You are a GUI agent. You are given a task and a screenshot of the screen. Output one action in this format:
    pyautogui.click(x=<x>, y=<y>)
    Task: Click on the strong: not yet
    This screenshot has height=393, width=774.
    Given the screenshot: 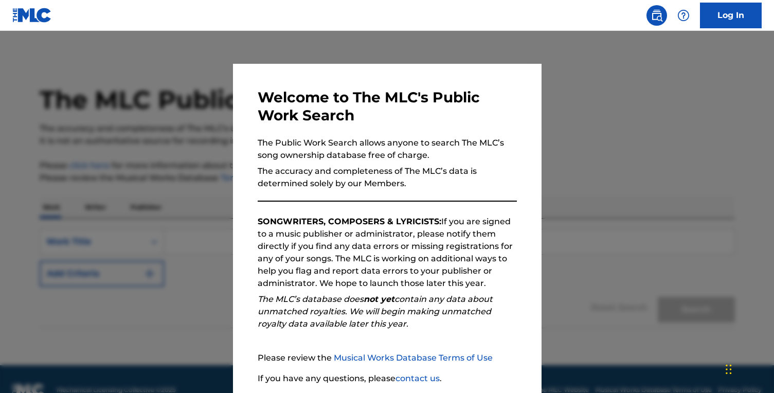 What is the action you would take?
    pyautogui.click(x=379, y=299)
    